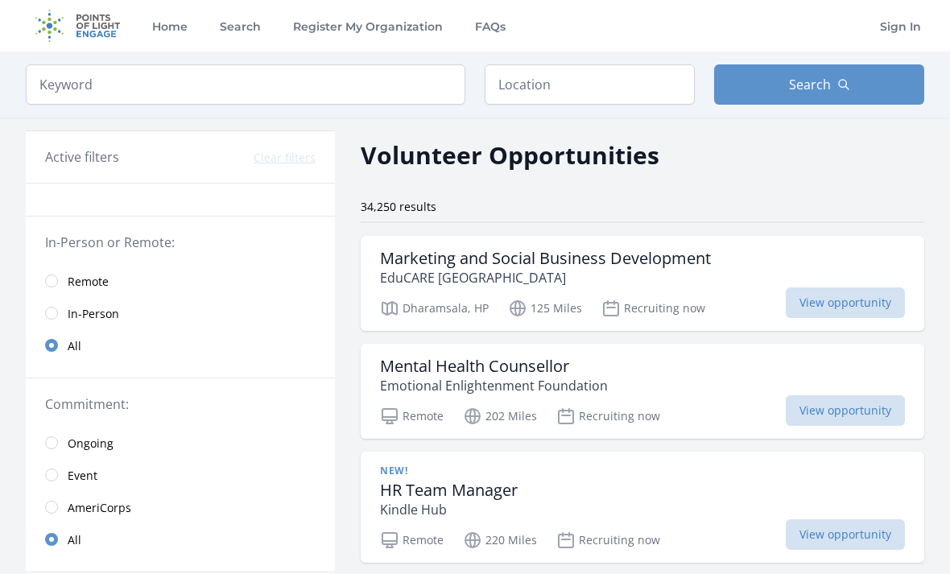 The image size is (950, 574). Describe the element at coordinates (545, 308) in the screenshot. I see `p: 125 Miles` at that location.